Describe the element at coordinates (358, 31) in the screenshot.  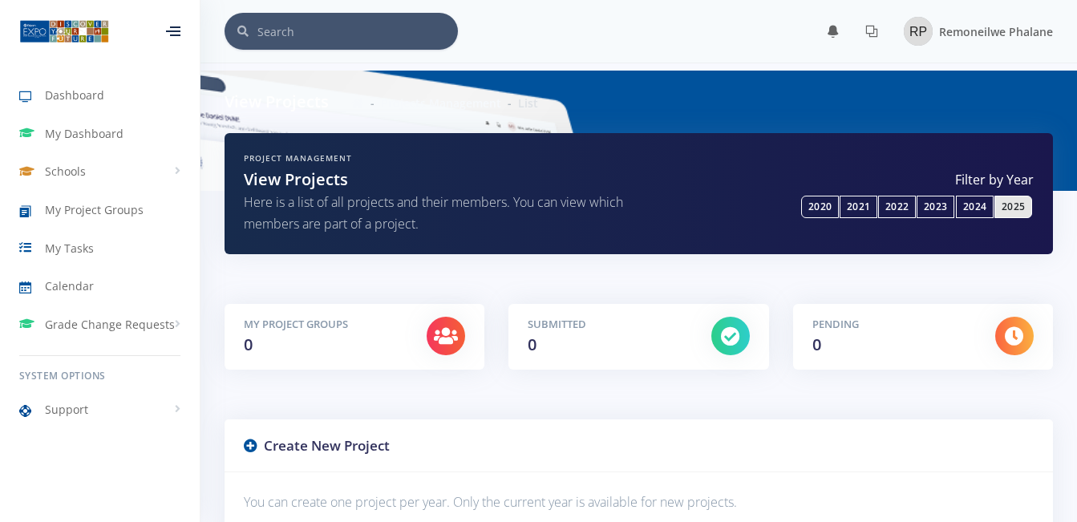
I see `input: Search` at that location.